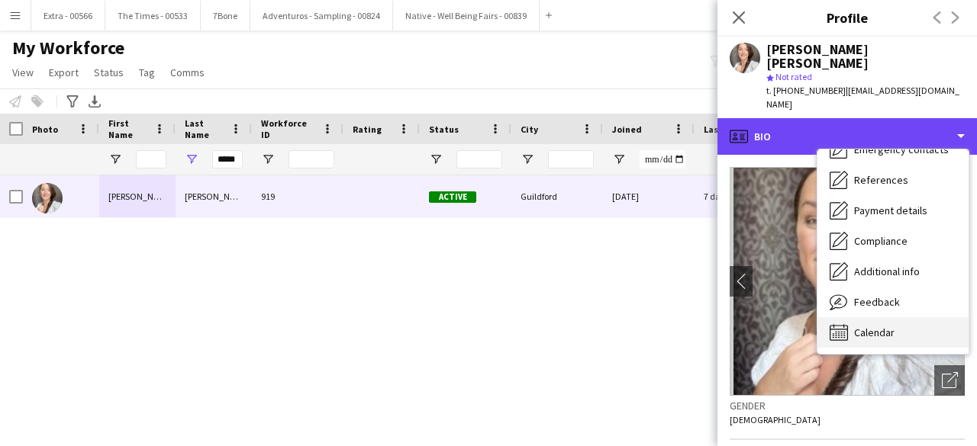 The width and height of the screenshot is (977, 446). What do you see at coordinates (452, 197) in the screenshot?
I see `span: Active` at bounding box center [452, 197].